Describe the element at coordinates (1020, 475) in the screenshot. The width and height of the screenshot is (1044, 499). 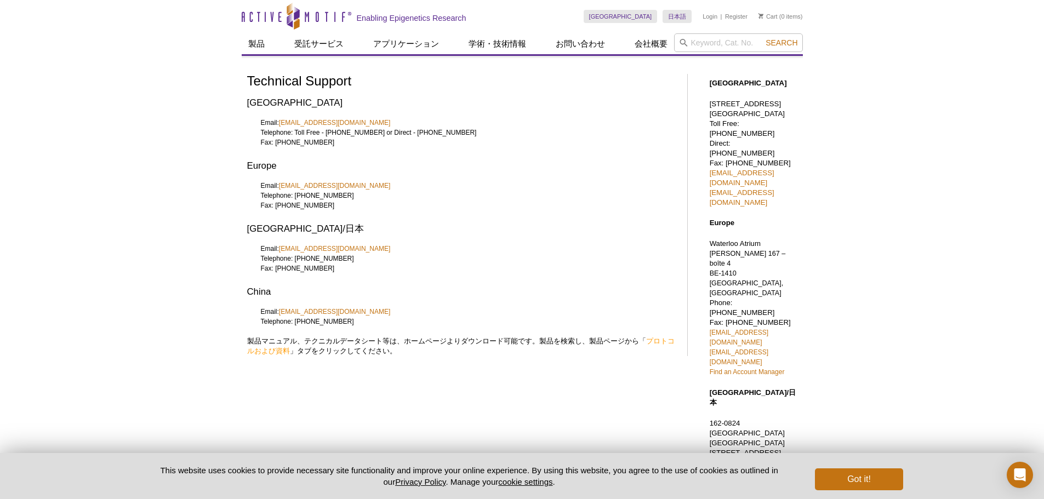
I see `div: Open Intercom Messenger` at that location.